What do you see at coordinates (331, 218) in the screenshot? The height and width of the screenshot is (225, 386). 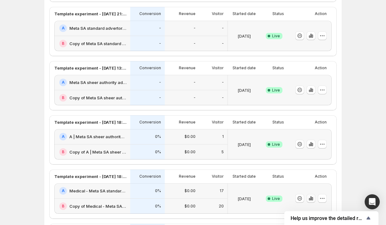 I see `button: Show survey - Help us improve the detailed report for A/B campaigns` at bounding box center [331, 218].